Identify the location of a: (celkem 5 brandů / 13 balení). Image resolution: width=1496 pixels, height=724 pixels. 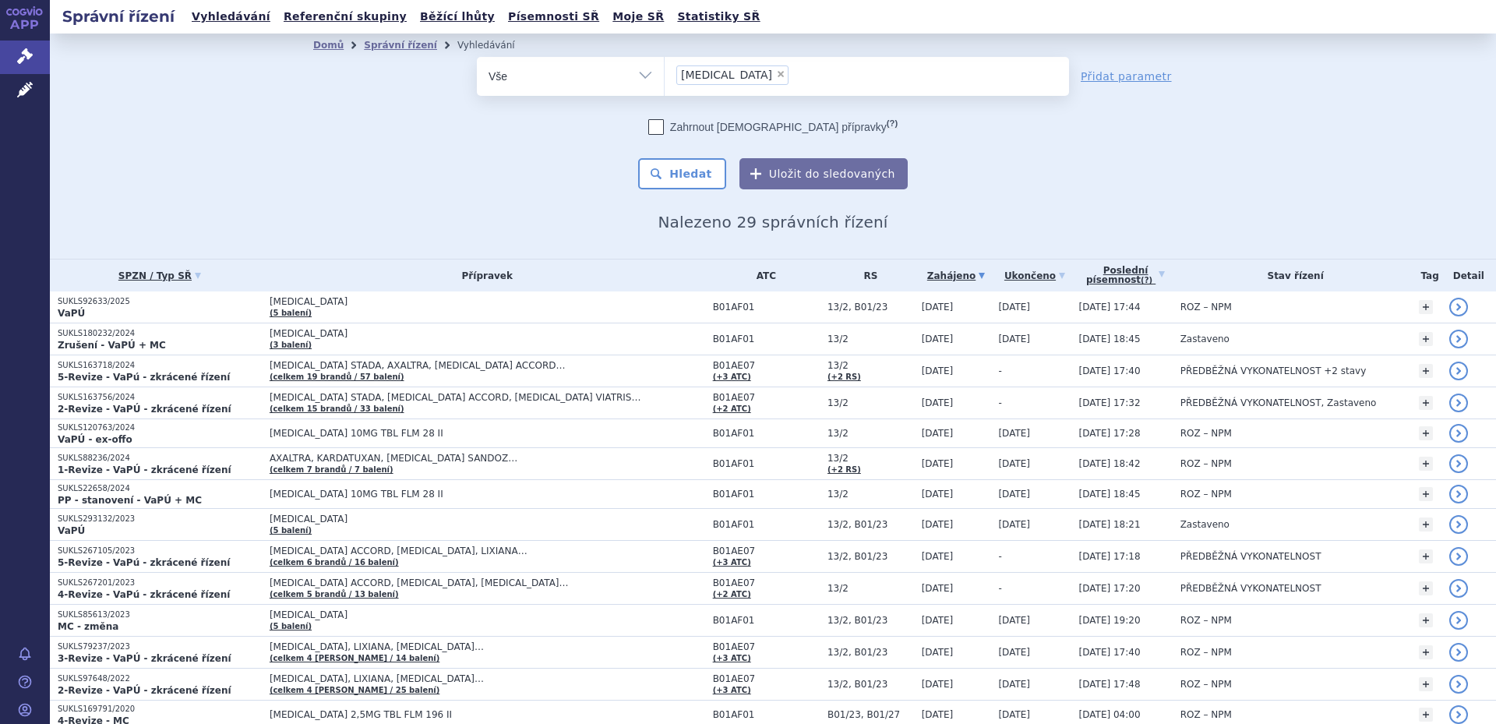
(334, 594).